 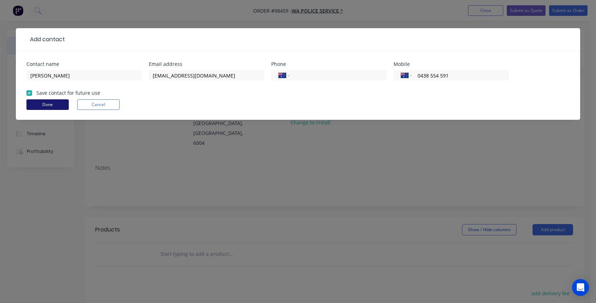 I want to click on button: Cancel, so click(x=98, y=105).